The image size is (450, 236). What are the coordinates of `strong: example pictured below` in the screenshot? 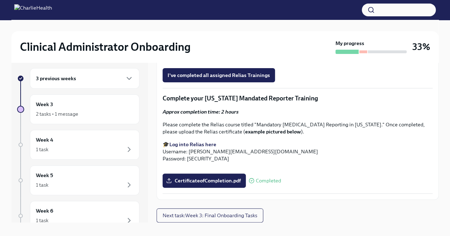 It's located at (273, 132).